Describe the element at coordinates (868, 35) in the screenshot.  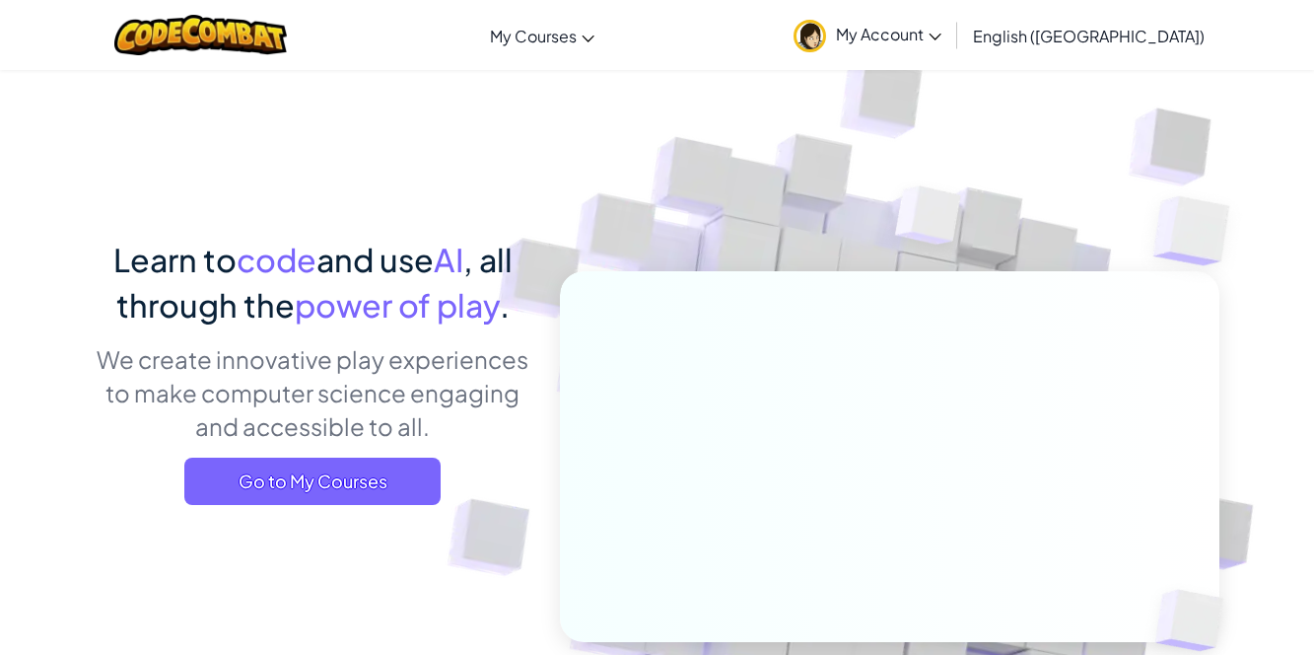
I see `a: My Account` at that location.